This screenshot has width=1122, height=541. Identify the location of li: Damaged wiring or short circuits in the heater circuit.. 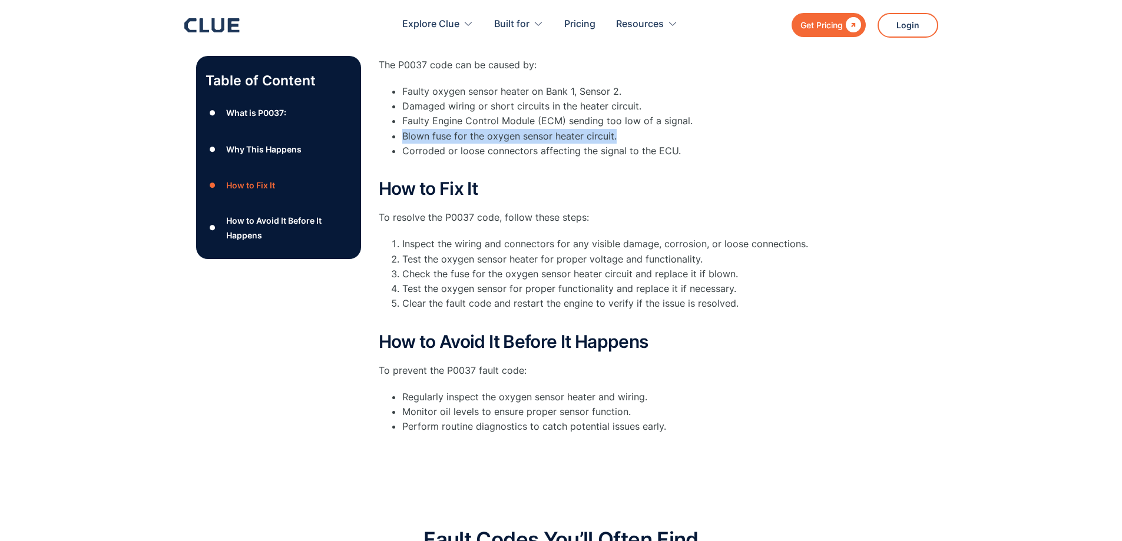
(626, 106).